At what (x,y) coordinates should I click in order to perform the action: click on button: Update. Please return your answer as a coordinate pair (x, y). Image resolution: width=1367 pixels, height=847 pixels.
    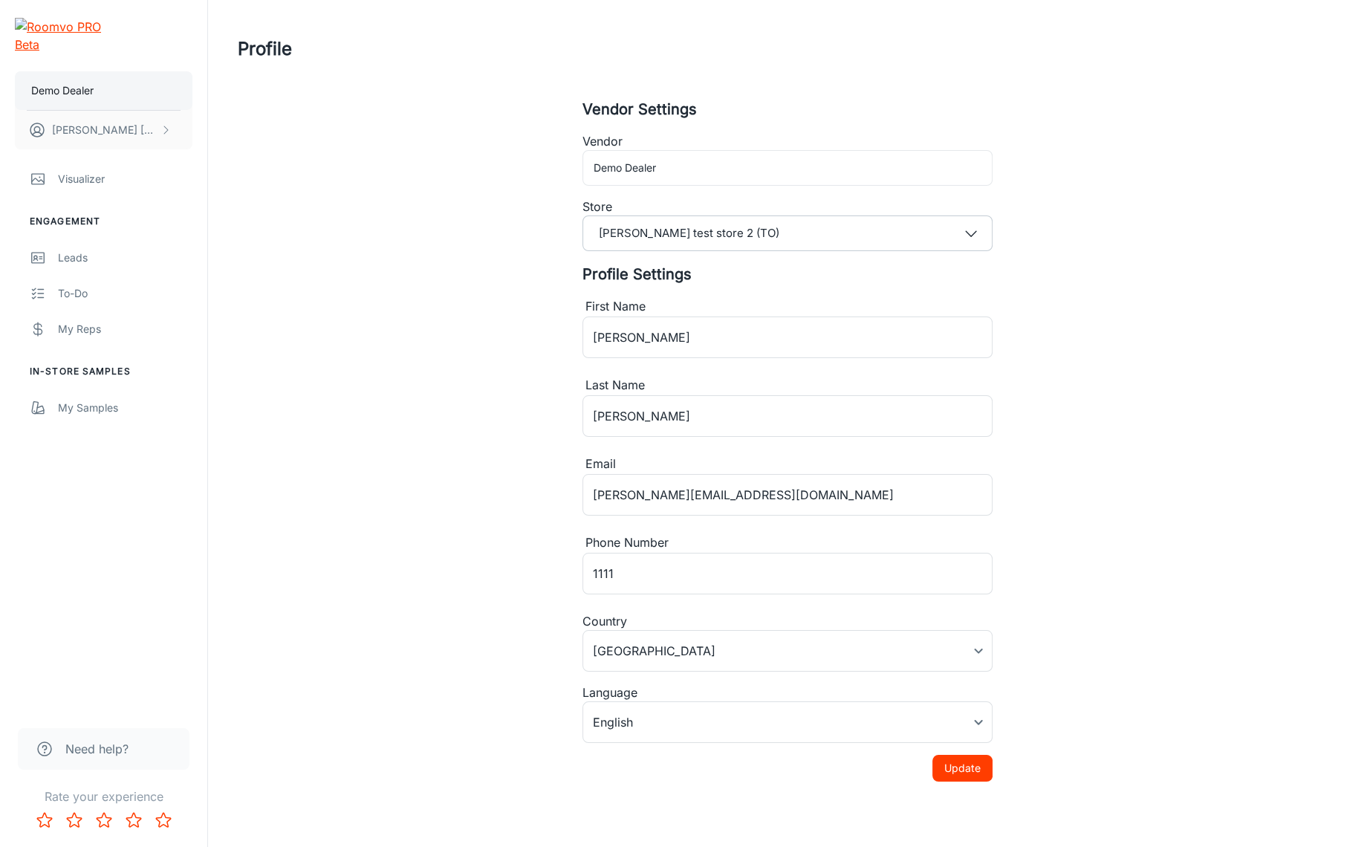
    Looking at the image, I should click on (962, 768).